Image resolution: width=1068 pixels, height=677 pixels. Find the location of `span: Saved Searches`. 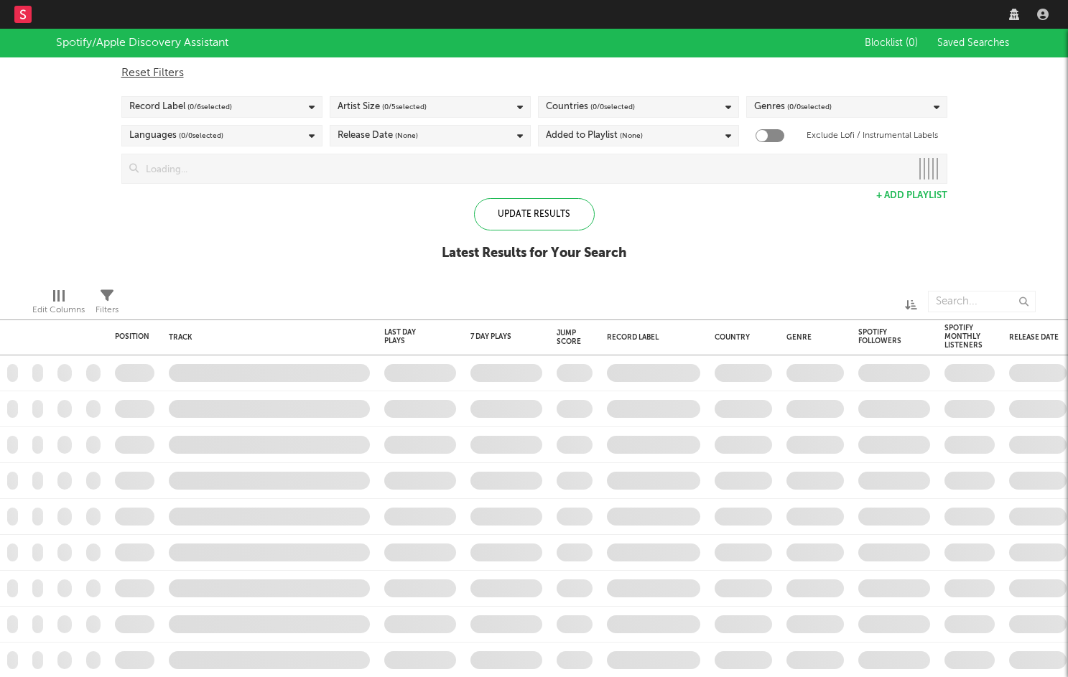

span: Saved Searches is located at coordinates (974, 43).